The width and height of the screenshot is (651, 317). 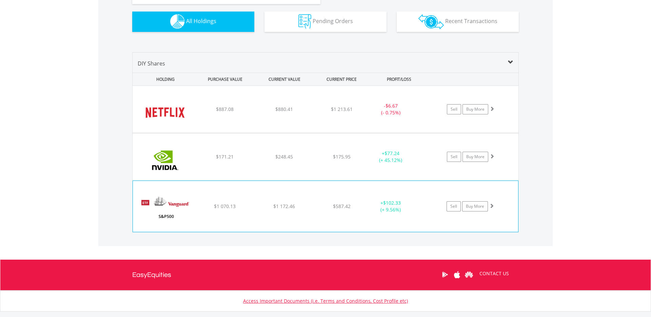 I want to click on a: Google Play, so click(x=445, y=274).